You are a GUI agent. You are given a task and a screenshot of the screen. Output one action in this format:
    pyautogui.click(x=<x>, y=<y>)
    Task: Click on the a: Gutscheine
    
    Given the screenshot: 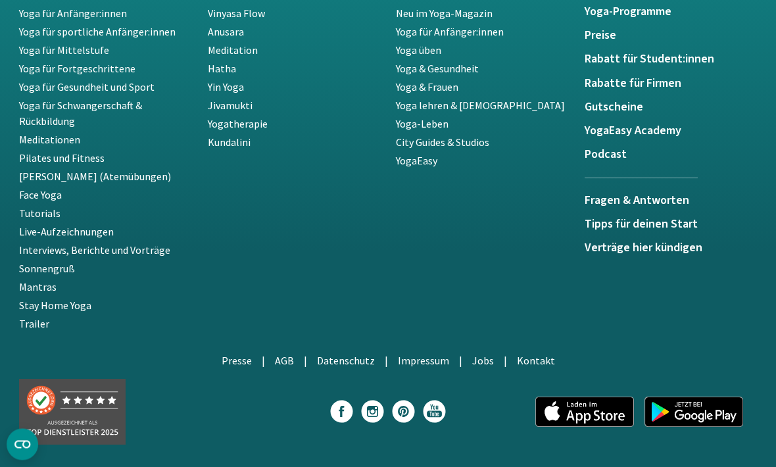 What is the action you would take?
    pyautogui.click(x=671, y=108)
    